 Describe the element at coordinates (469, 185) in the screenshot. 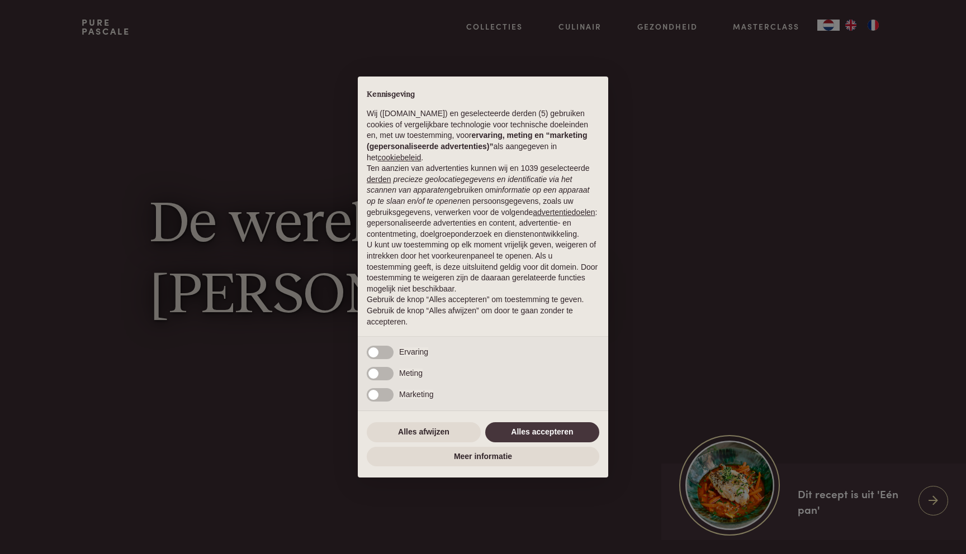

I see `em: precieze geolocatiegegevens en identificatie via het scannen van apparaten` at that location.